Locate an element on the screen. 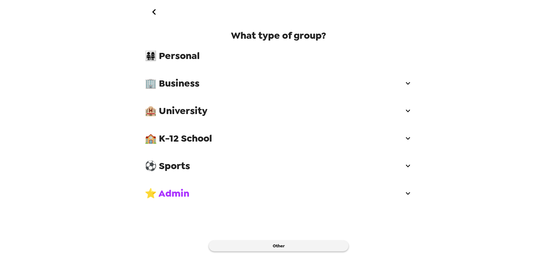 The image size is (557, 264). span: 🏨 University is located at coordinates (274, 111).